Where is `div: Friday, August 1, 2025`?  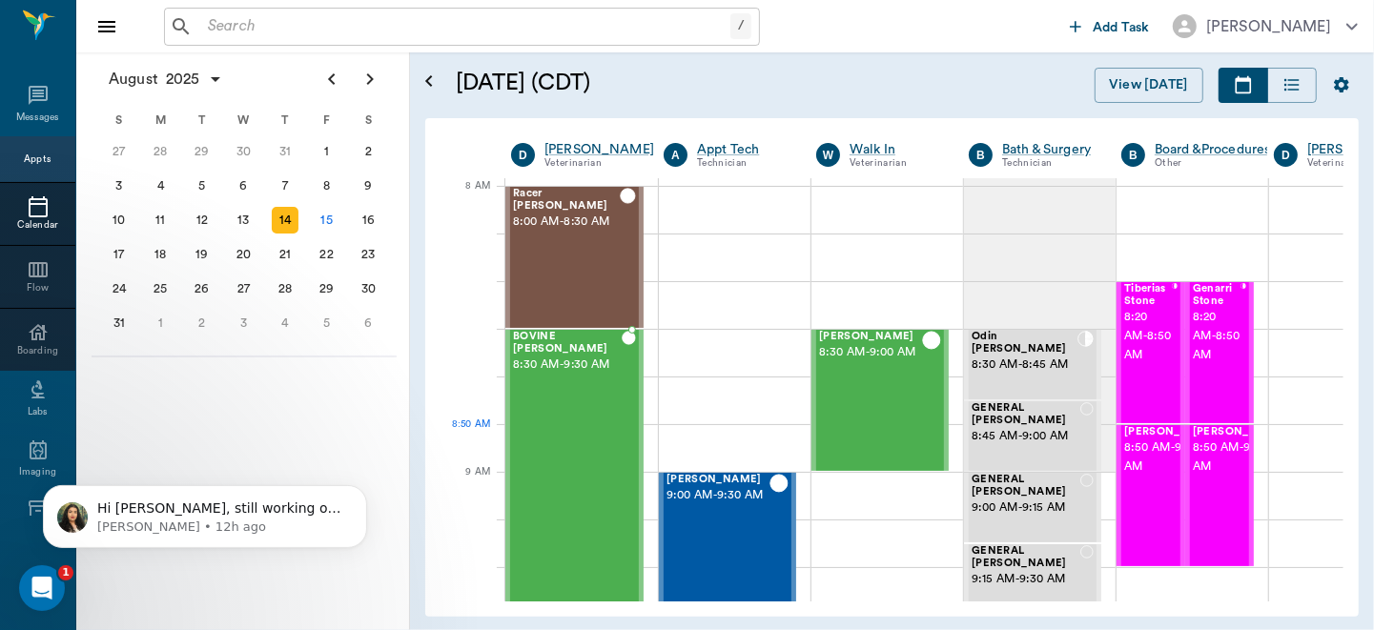 div: Friday, August 1, 2025 is located at coordinates (327, 152).